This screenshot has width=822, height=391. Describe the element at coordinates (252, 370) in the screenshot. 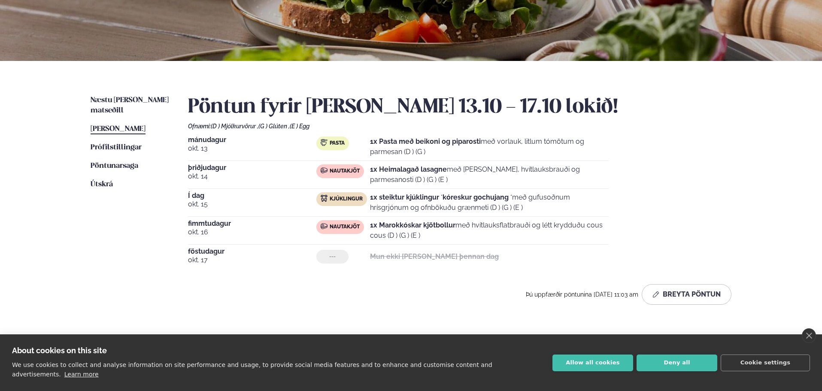

I see `p: We use cookies to collect and analyse information on site performance and usage, to provide socia...` at that location.